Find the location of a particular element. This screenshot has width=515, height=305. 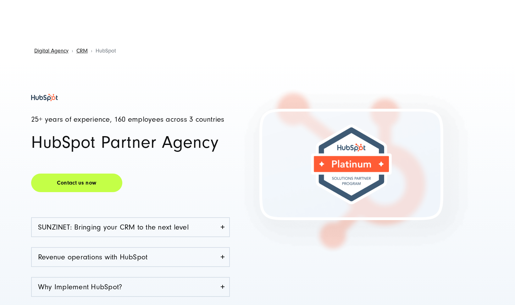

img: Hubspot Platinum Badge | SUNZINET is located at coordinates (357, 170).